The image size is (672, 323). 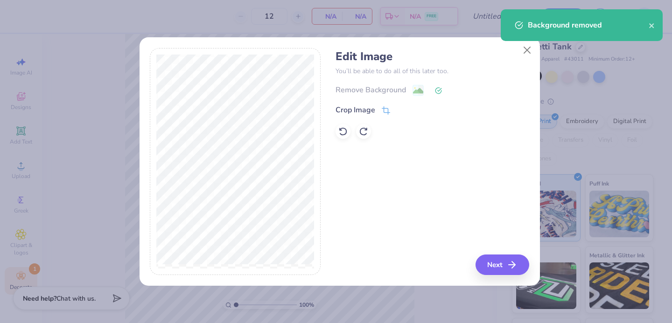 What do you see at coordinates (355, 110) in the screenshot?
I see `div: Crop Image` at bounding box center [355, 110].